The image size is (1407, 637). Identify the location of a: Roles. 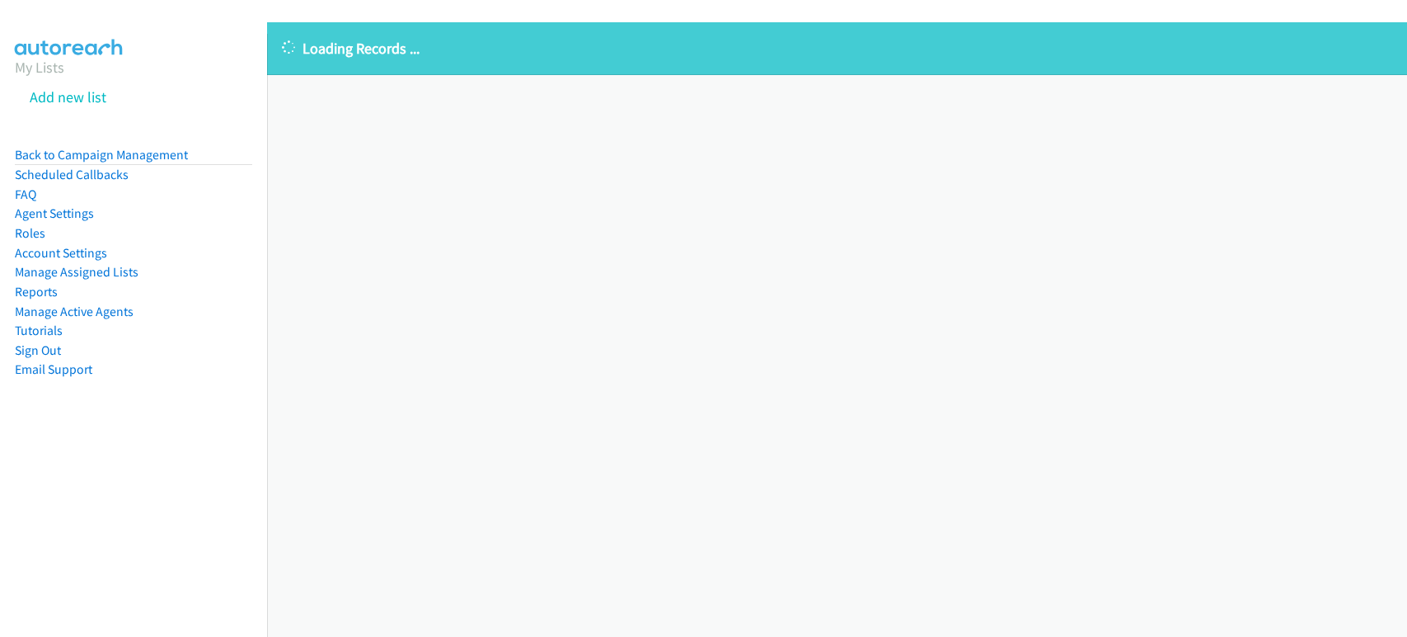
(30, 233).